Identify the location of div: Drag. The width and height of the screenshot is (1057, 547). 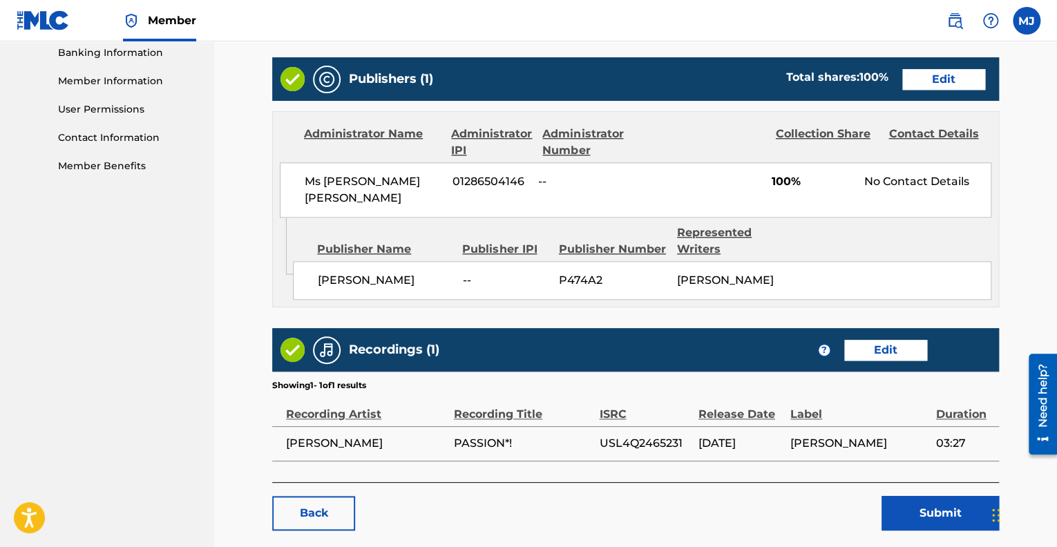
(996, 516).